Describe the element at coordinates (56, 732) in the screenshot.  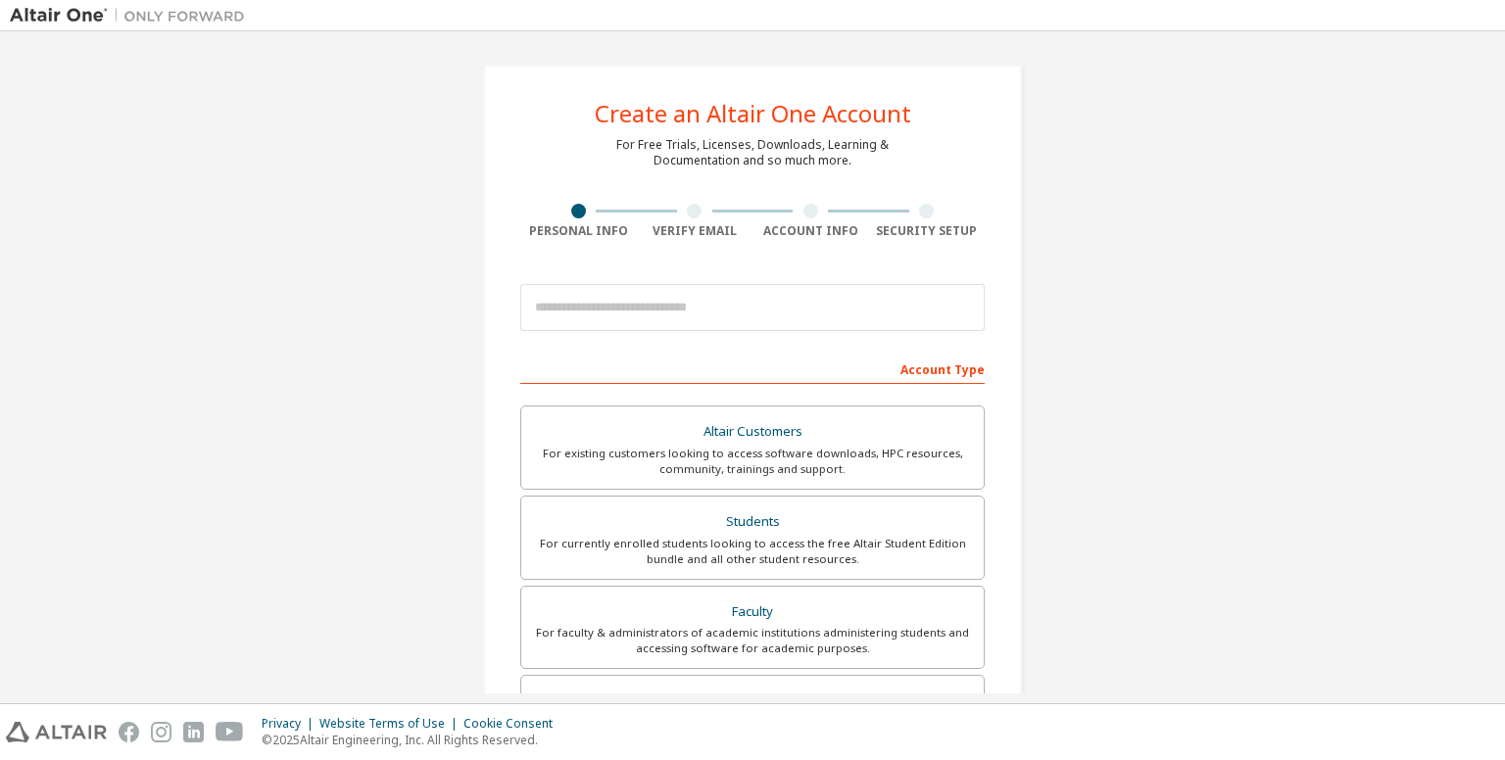
I see `img: altair_logo.svg` at that location.